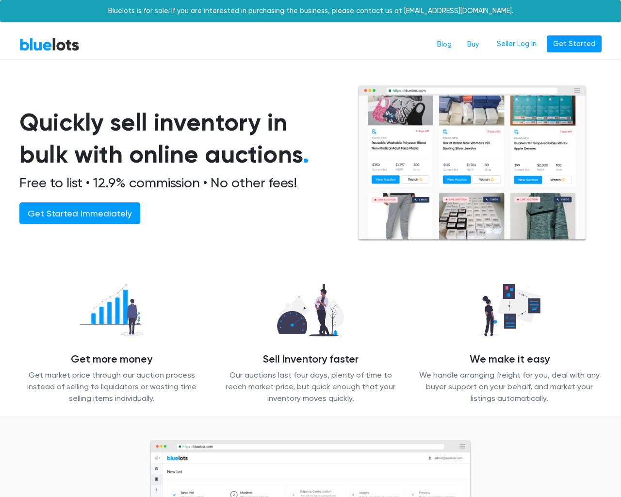  I want to click on p: Get market price through our auction process instead of selling to liquidators or wasting time se..., so click(112, 387).